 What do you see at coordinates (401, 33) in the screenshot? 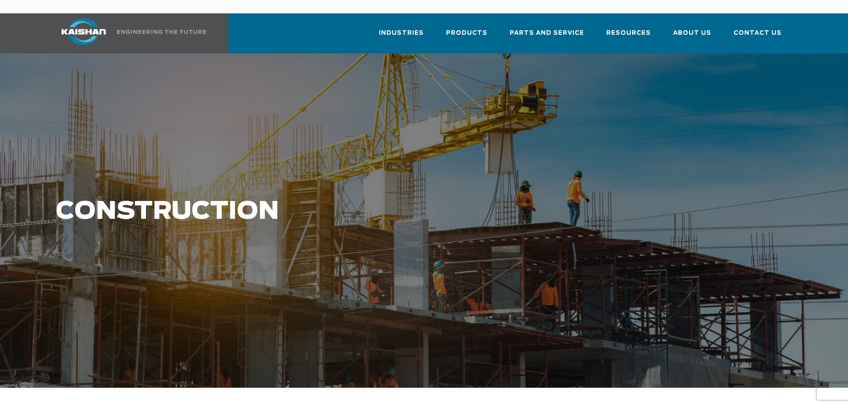
I see `span: Industries` at bounding box center [401, 33].